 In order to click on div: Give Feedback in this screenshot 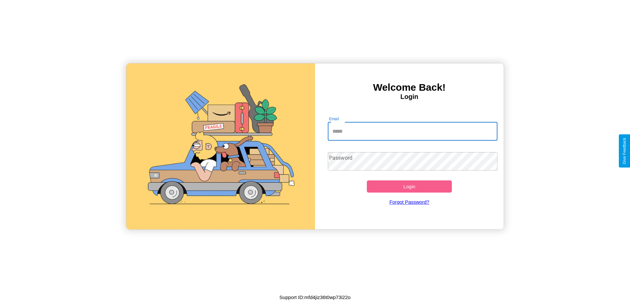, I will do `click(625, 151)`.